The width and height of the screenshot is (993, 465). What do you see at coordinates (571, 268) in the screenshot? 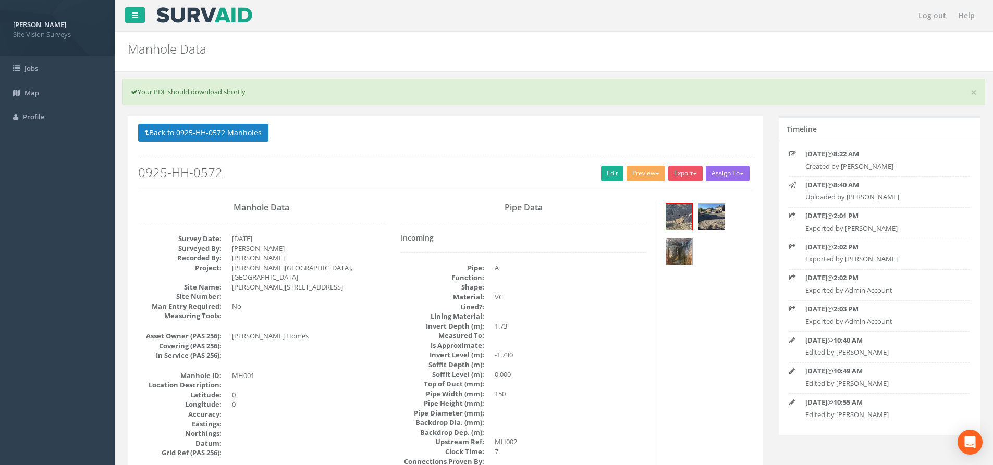
I see `dd: A` at bounding box center [571, 268].